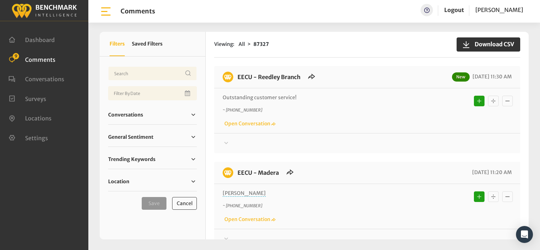 The width and height of the screenshot is (540, 250). What do you see at coordinates (30, 118) in the screenshot?
I see `a: Locations` at bounding box center [30, 118].